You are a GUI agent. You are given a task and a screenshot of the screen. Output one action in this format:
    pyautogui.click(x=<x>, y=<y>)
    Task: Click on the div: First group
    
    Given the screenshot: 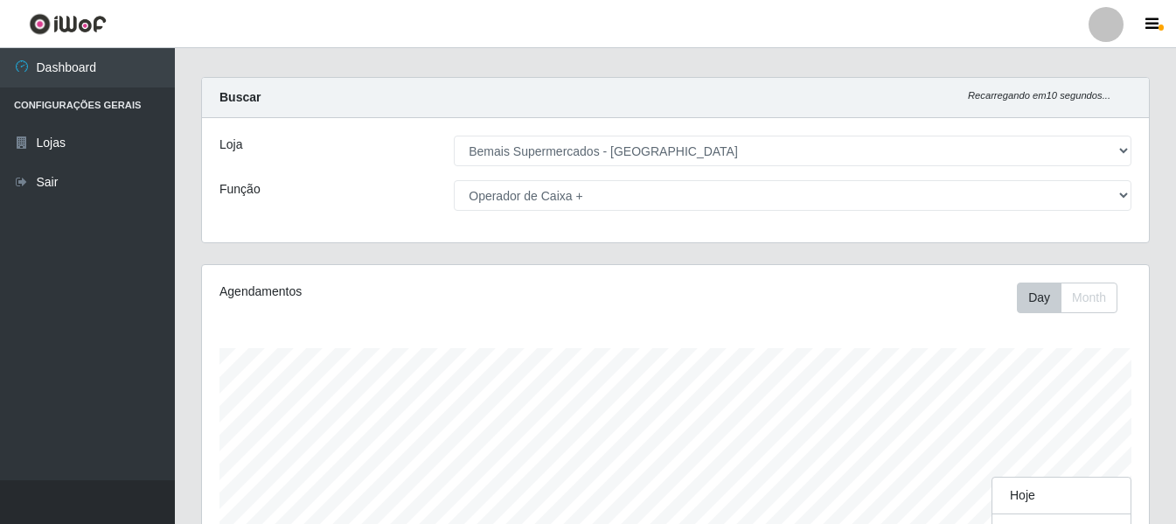 What is the action you would take?
    pyautogui.click(x=1067, y=297)
    